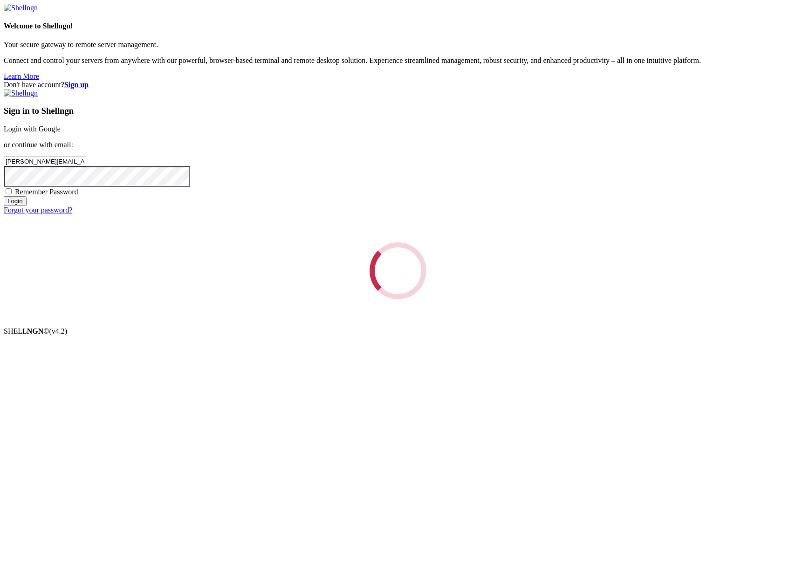 The width and height of the screenshot is (796, 583). I want to click on div: Don't have account?, so click(398, 85).